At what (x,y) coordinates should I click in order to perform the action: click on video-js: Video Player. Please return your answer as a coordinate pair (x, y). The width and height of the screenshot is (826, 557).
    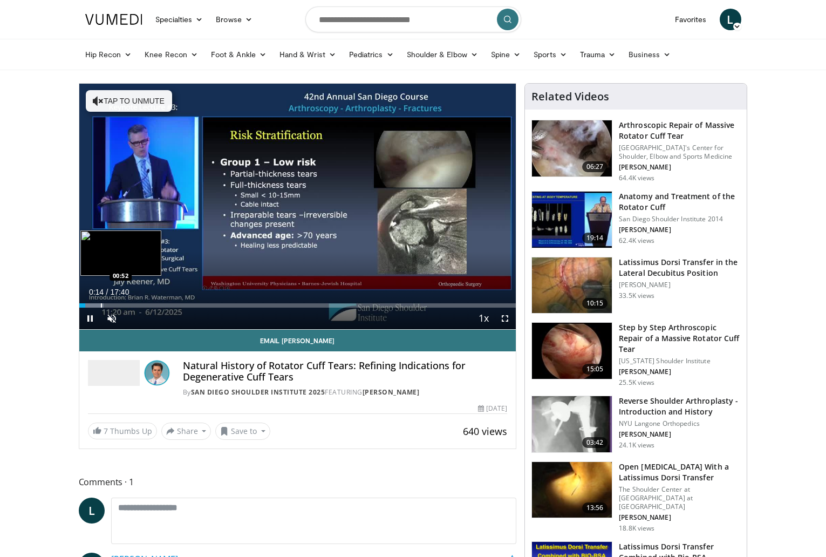
    Looking at the image, I should click on (298, 207).